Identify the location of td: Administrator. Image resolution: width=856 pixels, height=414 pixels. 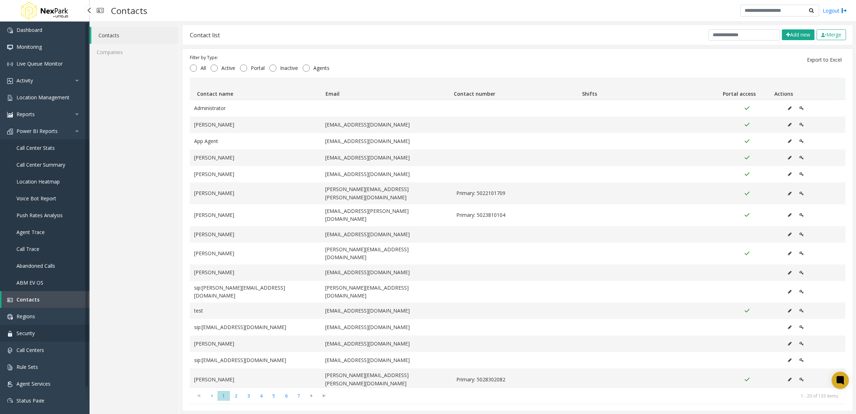
(255, 108).